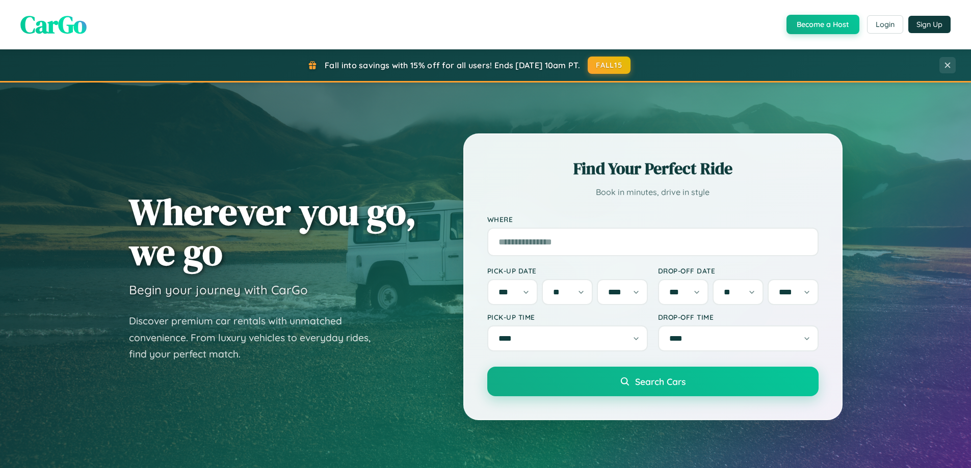  What do you see at coordinates (660, 382) in the screenshot?
I see `span: Search Cars` at bounding box center [660, 382].